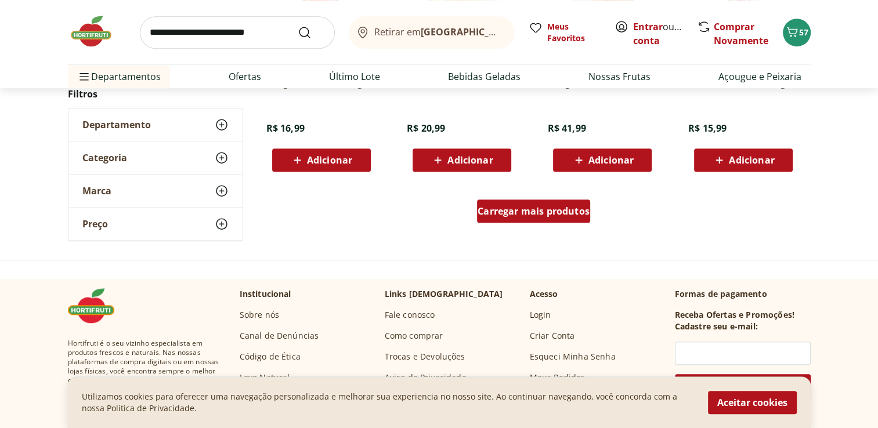  Describe the element at coordinates (797, 32) in the screenshot. I see `button: Carrinho` at that location.